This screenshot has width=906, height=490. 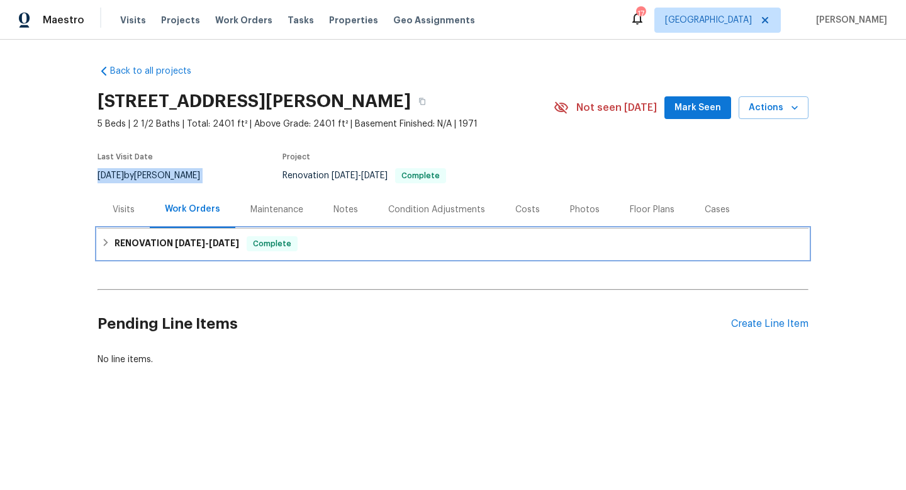 I want to click on span: Visits, so click(x=133, y=20).